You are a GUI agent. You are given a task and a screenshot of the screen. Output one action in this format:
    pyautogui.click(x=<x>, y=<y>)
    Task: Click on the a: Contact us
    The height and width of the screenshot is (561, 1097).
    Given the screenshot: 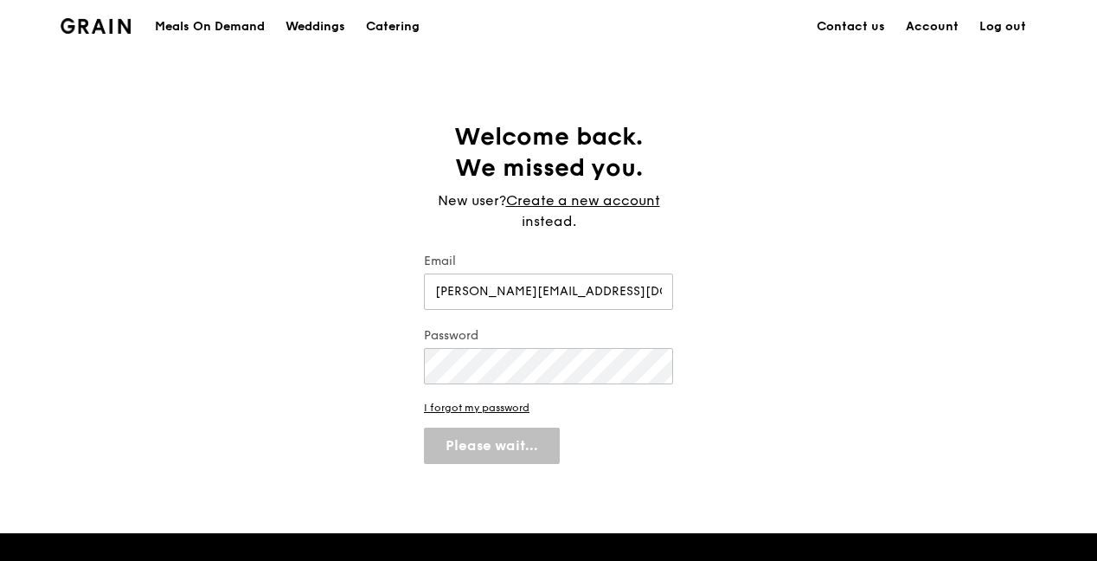 What is the action you would take?
    pyautogui.click(x=850, y=27)
    